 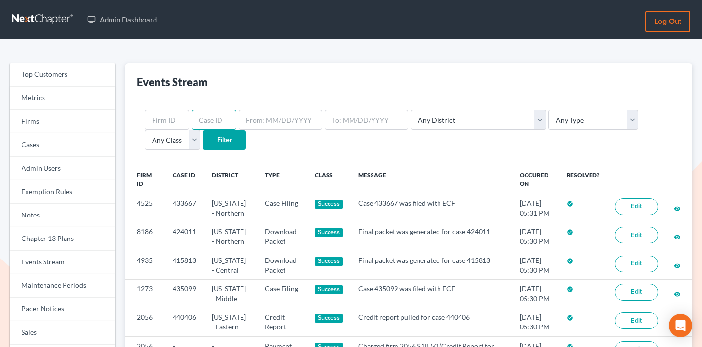 What do you see at coordinates (583, 180) in the screenshot?
I see `th: Resolved?` at bounding box center [583, 180].